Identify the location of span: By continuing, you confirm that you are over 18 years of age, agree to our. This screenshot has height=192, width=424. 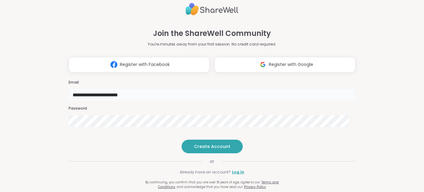
(202, 182).